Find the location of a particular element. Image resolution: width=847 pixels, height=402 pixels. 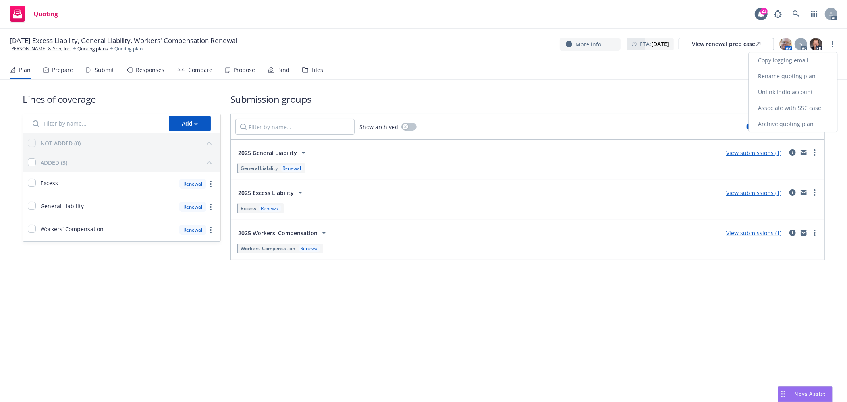

div: Bind is located at coordinates (283, 70).